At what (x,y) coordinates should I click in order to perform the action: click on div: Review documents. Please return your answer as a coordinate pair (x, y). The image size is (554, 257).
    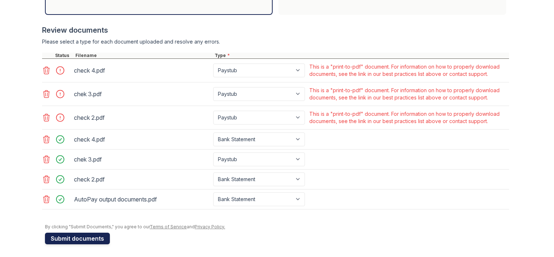
    Looking at the image, I should click on (276, 30).